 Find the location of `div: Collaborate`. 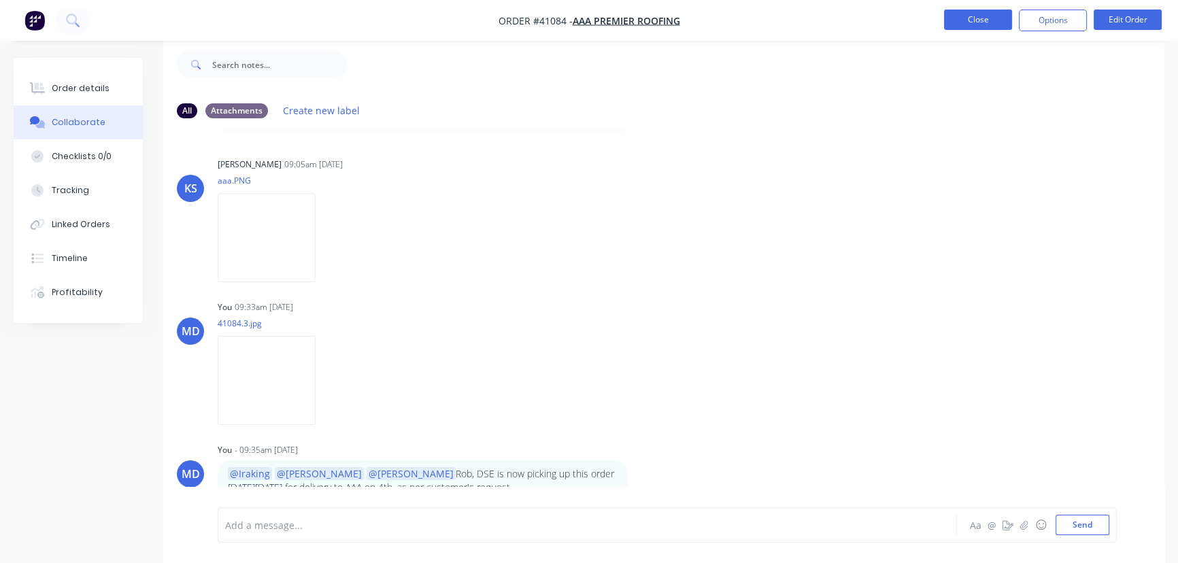

div: Collaborate is located at coordinates (78, 122).